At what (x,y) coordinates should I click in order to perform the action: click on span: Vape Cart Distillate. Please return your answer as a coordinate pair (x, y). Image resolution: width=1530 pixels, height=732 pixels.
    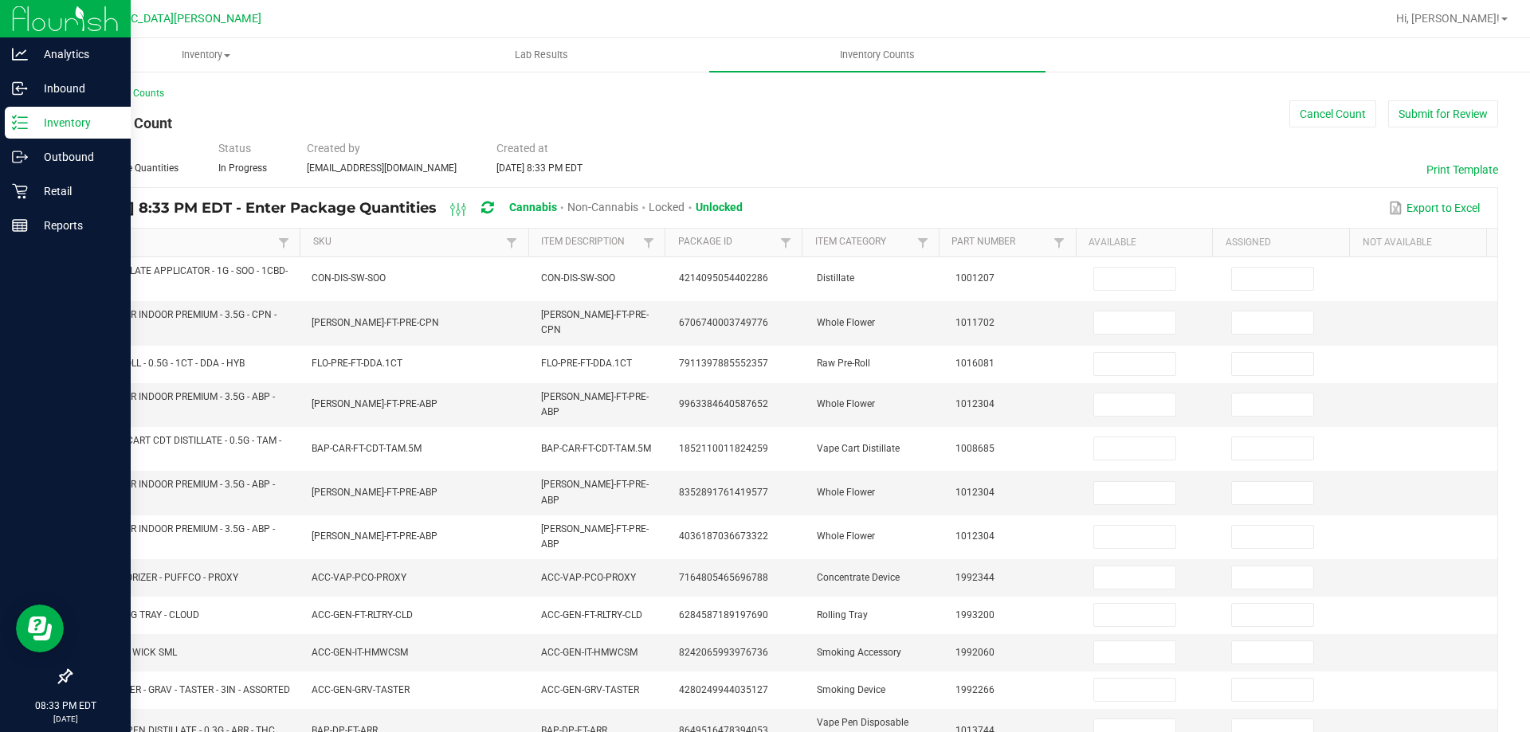
    Looking at the image, I should click on (858, 449).